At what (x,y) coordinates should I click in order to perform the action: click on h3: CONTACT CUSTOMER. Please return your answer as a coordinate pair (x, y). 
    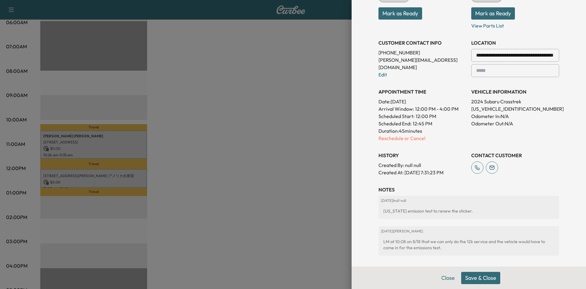
    Looking at the image, I should click on (515, 155).